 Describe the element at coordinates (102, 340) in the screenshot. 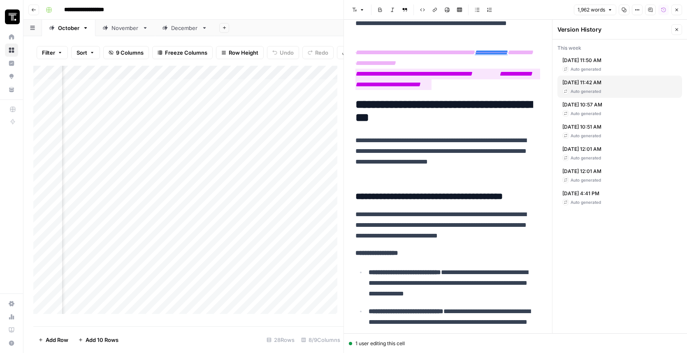

I see `span: Add 10 Rows` at that location.